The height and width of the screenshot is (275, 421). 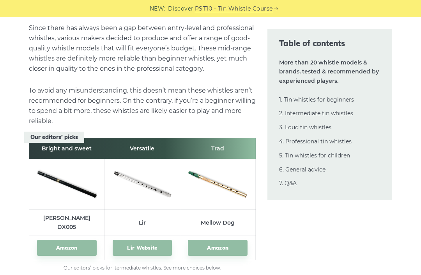 What do you see at coordinates (142, 222) in the screenshot?
I see `td: Lir` at bounding box center [142, 222].